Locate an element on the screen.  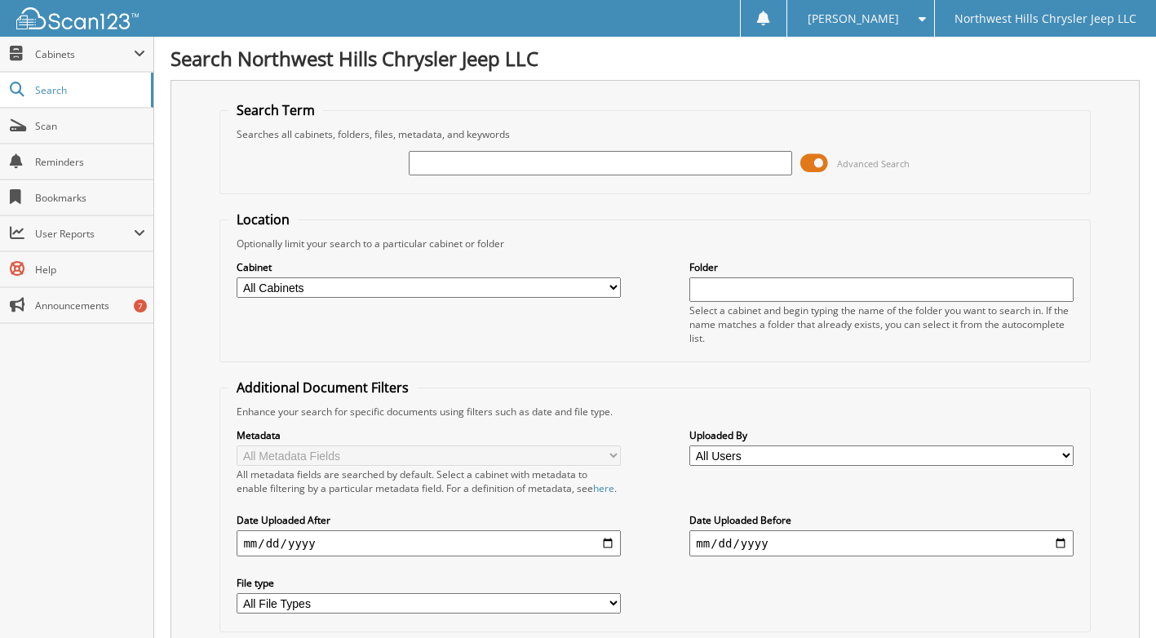
input: start is located at coordinates (428, 543).